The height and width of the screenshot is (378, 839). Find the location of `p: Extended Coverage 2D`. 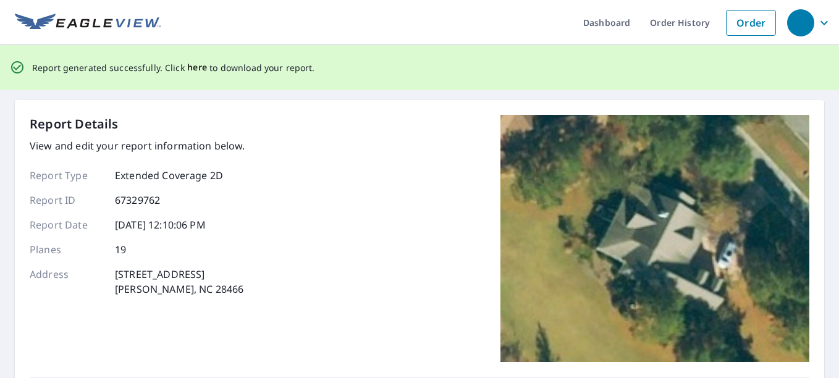

p: Extended Coverage 2D is located at coordinates (169, 175).